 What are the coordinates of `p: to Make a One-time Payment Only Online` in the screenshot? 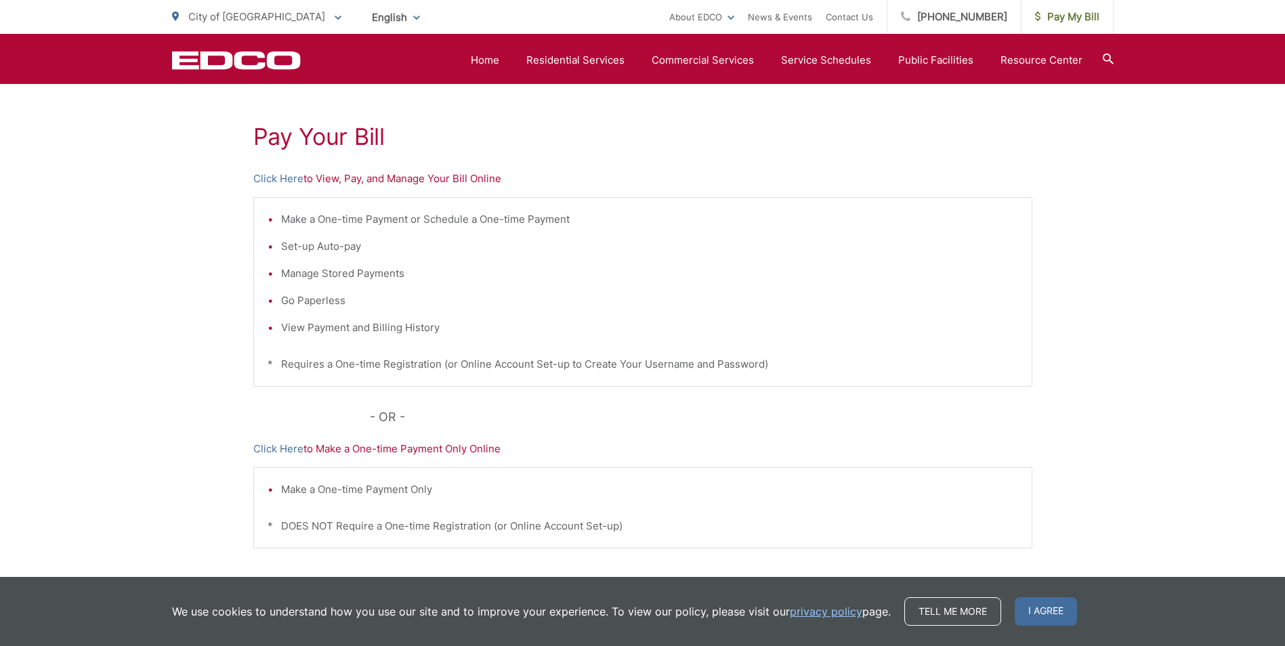 It's located at (643, 449).